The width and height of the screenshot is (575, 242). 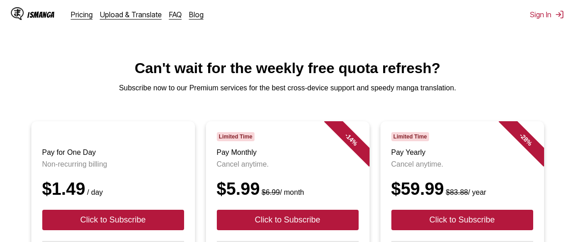 I want to click on img: IsManga Logo, so click(x=17, y=14).